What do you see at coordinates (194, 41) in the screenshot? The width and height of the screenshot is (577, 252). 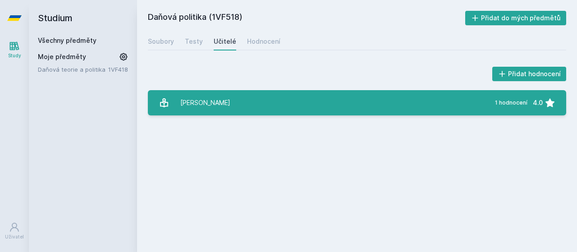 I see `a: Testy` at bounding box center [194, 41].